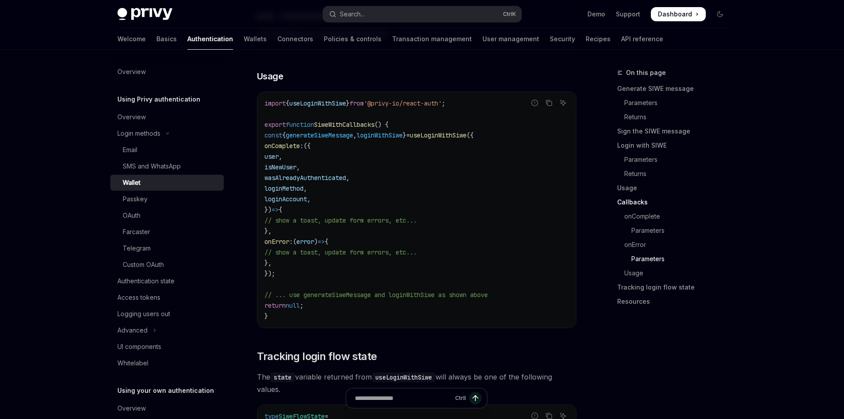 The image size is (844, 419). I want to click on span: '@privy-io/react-auth', so click(403, 103).